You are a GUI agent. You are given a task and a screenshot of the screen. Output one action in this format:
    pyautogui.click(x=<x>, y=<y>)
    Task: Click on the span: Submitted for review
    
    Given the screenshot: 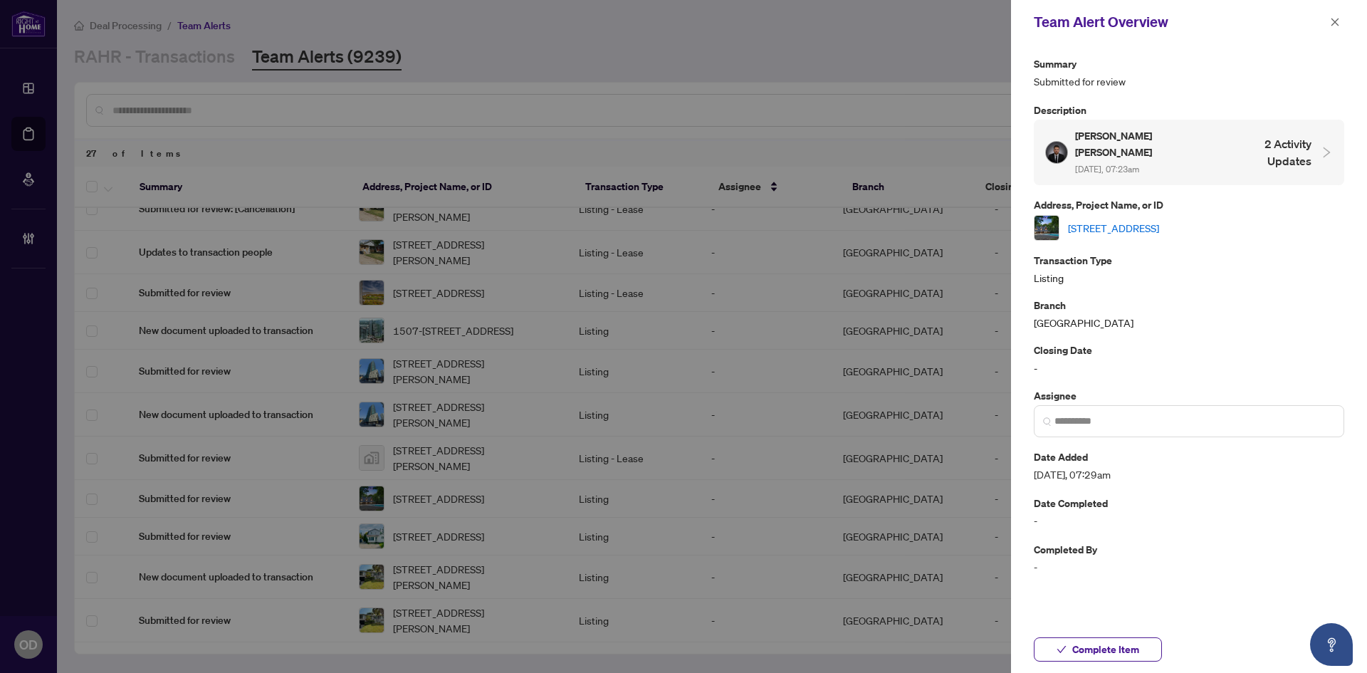 What is the action you would take?
    pyautogui.click(x=1189, y=81)
    